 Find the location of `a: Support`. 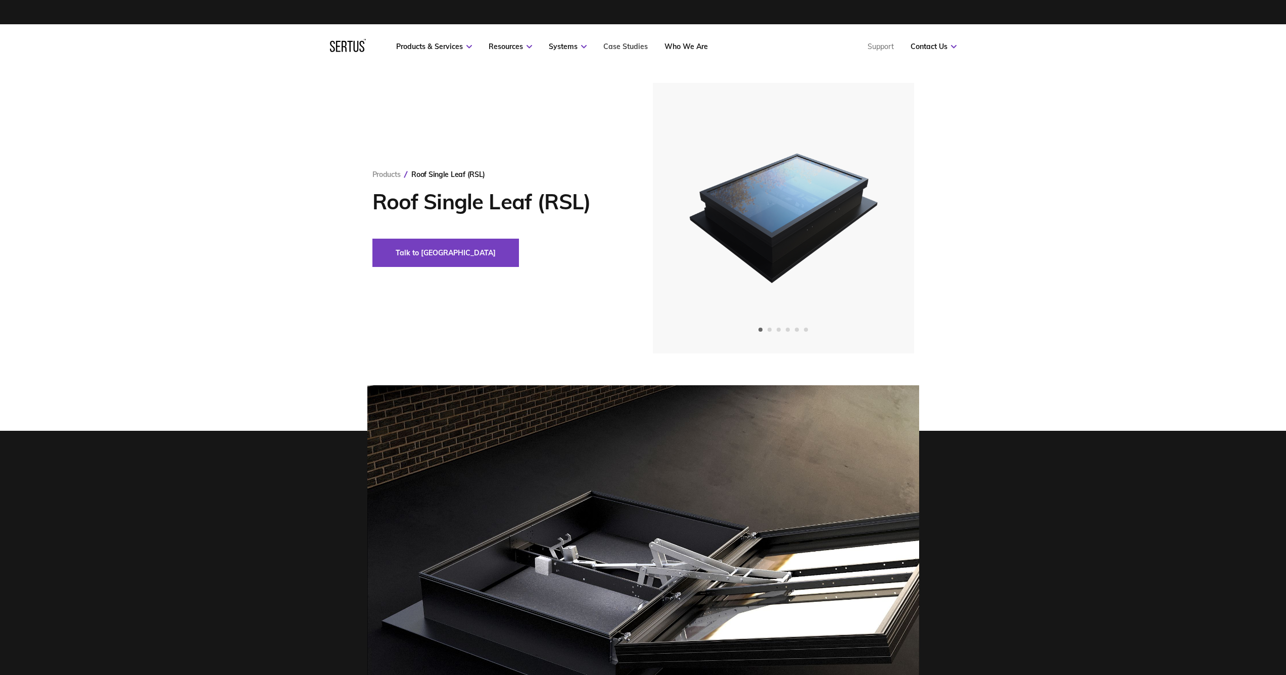

a: Support is located at coordinates (881, 47).